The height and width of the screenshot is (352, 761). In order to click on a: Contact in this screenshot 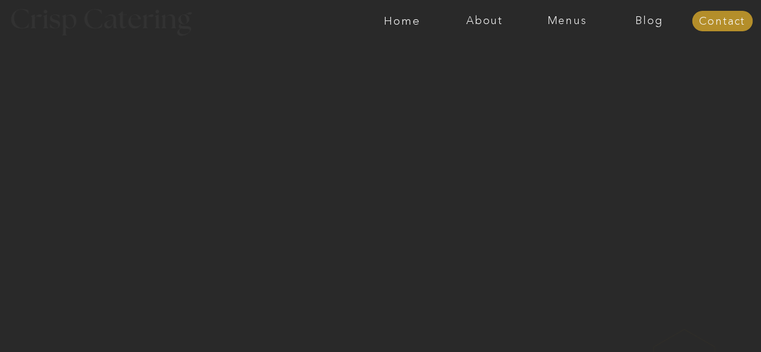, I will do `click(722, 22)`.